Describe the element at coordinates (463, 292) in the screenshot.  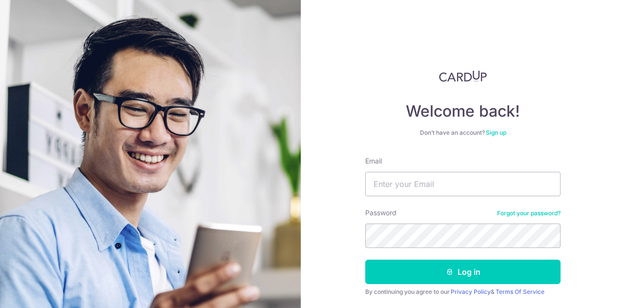
I see `div: By continuing you agree to our &` at that location.